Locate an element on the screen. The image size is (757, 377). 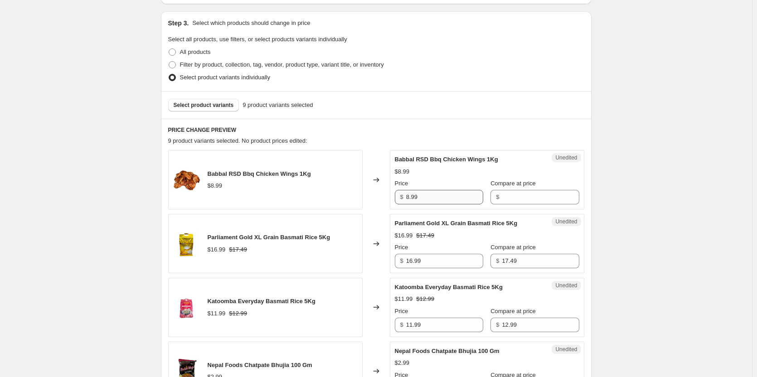
span: 9 product variants selected. No product prices edited: is located at coordinates (238, 141).